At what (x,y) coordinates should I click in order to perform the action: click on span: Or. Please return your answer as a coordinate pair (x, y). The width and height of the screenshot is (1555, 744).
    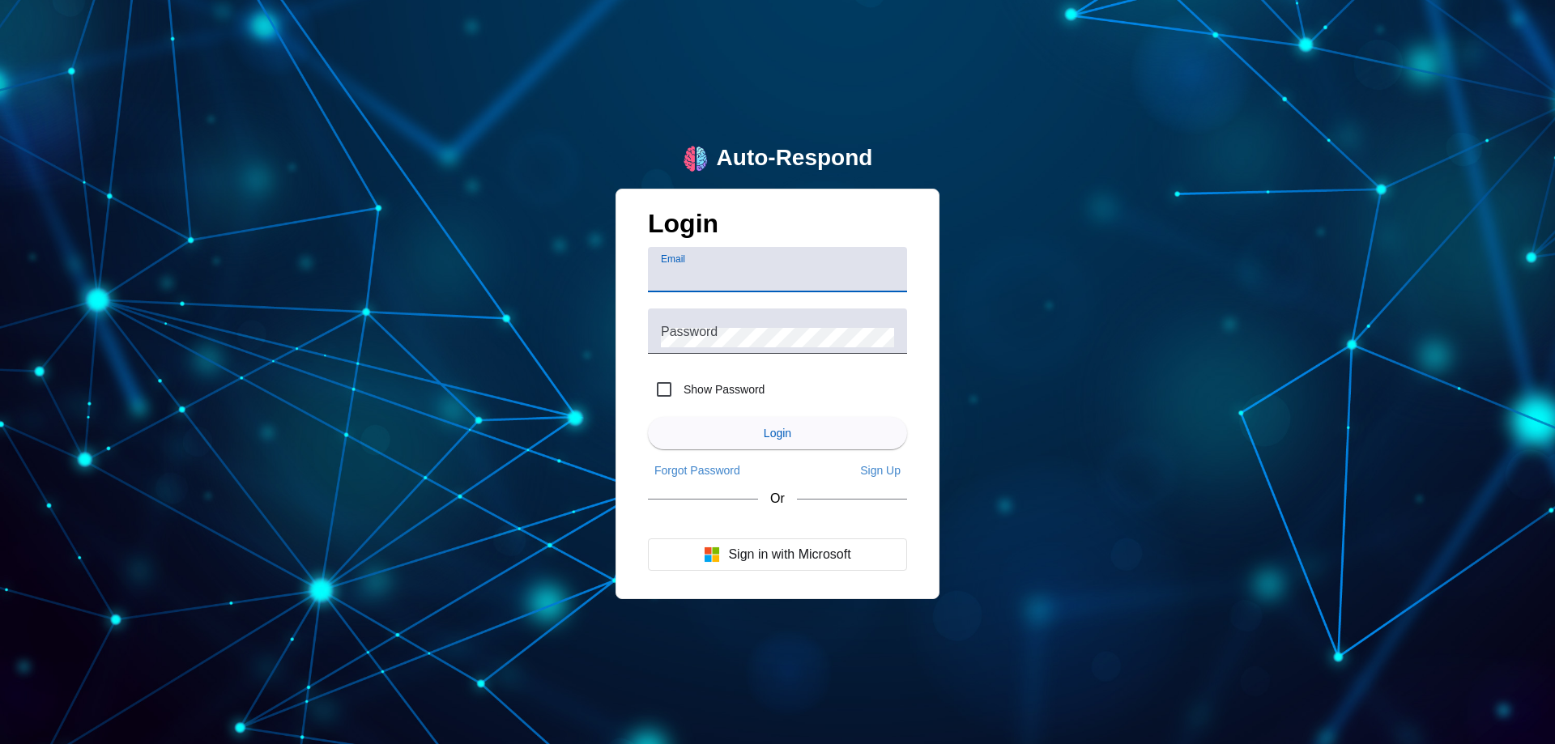
    Looking at the image, I should click on (778, 499).